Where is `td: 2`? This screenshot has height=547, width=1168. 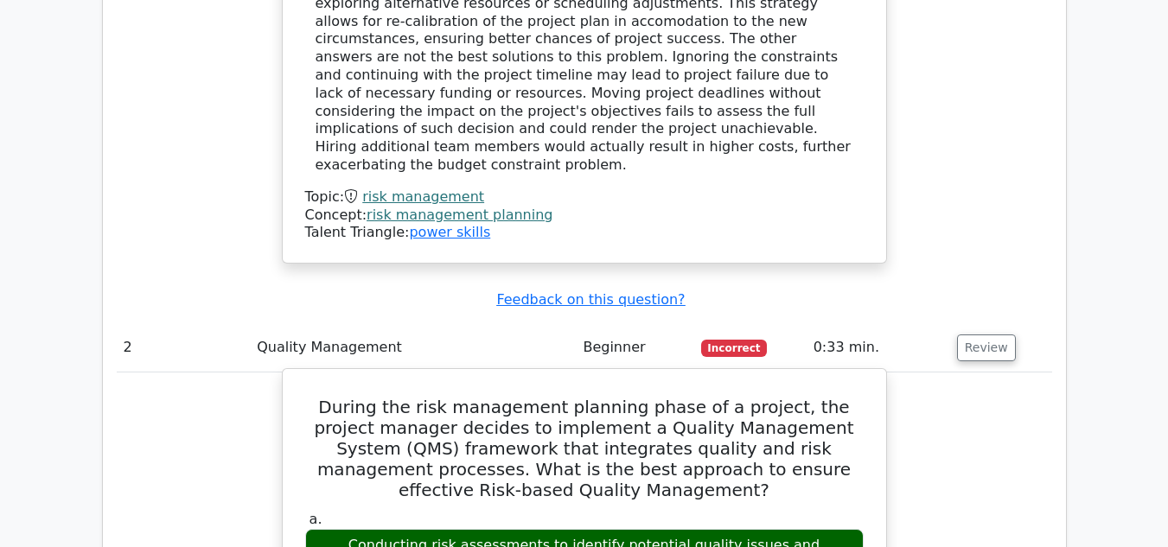
td: 2 is located at coordinates (183, 348).